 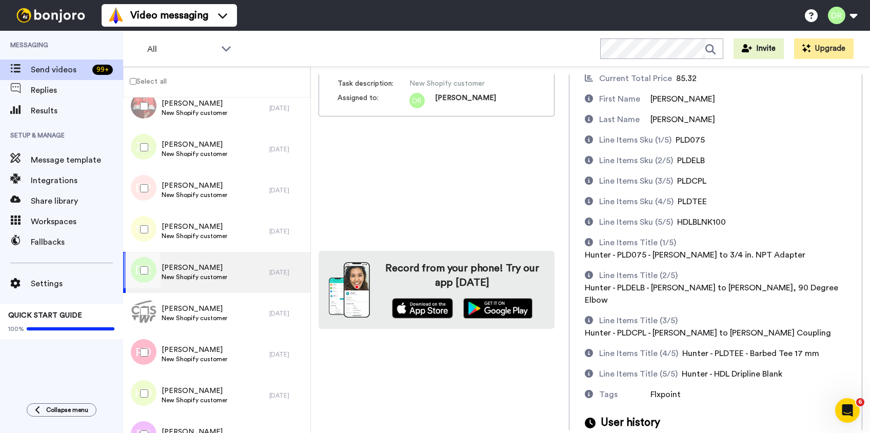 What do you see at coordinates (860, 402) in the screenshot?
I see `span: 6` at bounding box center [860, 402].